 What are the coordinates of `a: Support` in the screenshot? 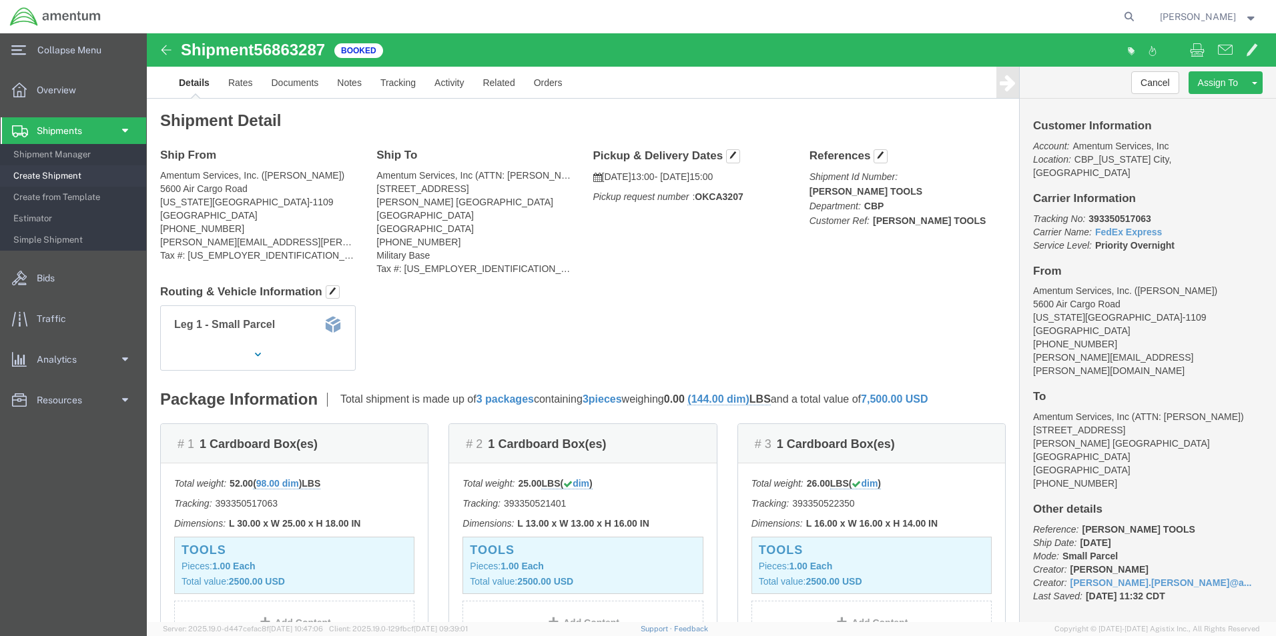 It's located at (657, 629).